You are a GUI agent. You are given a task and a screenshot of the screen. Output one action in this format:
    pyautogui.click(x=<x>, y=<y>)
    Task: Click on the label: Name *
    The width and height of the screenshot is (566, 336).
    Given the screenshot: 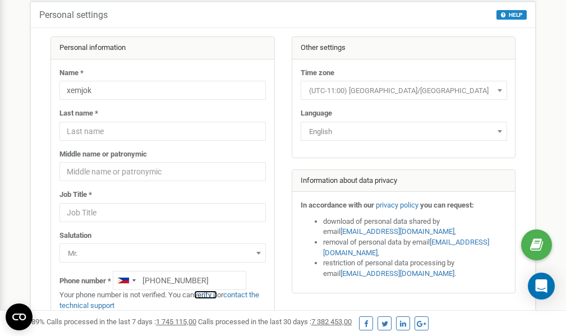 What is the action you would take?
    pyautogui.click(x=71, y=73)
    